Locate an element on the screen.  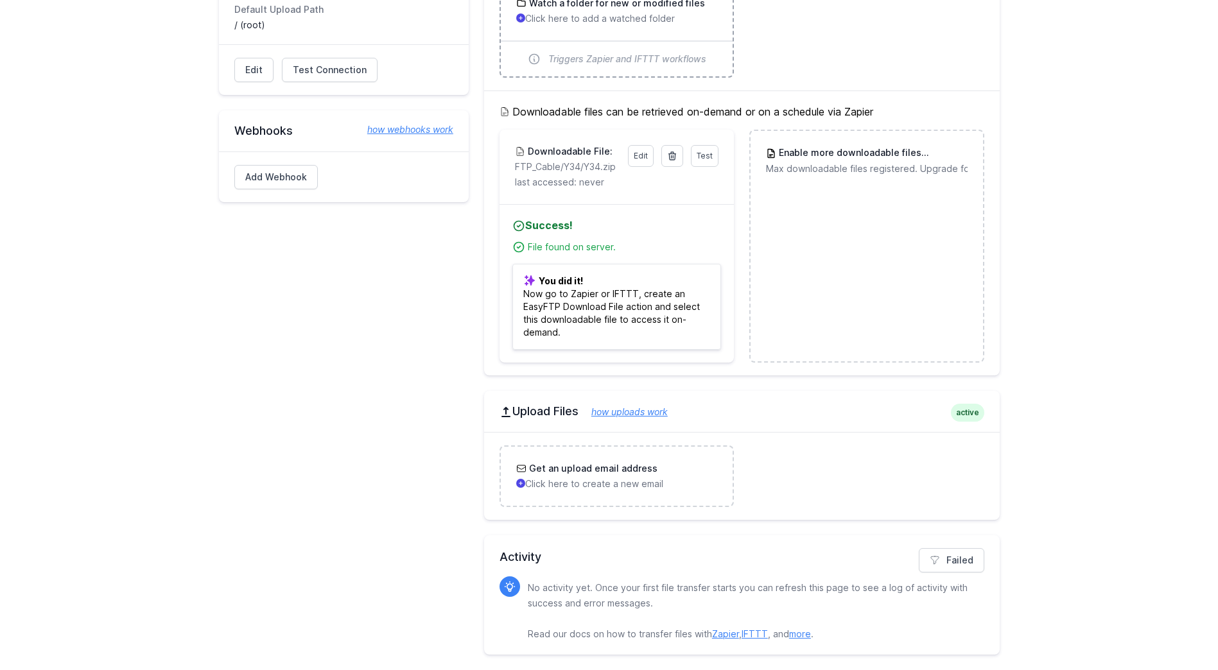
h2: Activity is located at coordinates (741, 557).